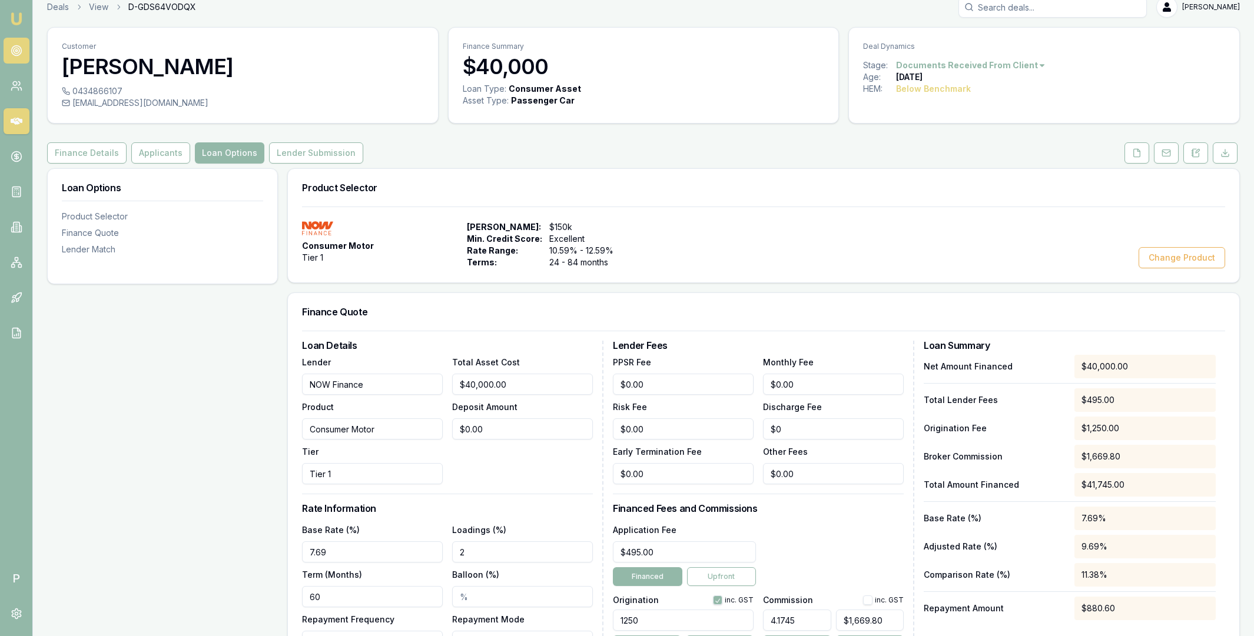 The width and height of the screenshot is (1254, 636). What do you see at coordinates (484, 407) in the screenshot?
I see `label: Deposit Amount` at bounding box center [484, 407].